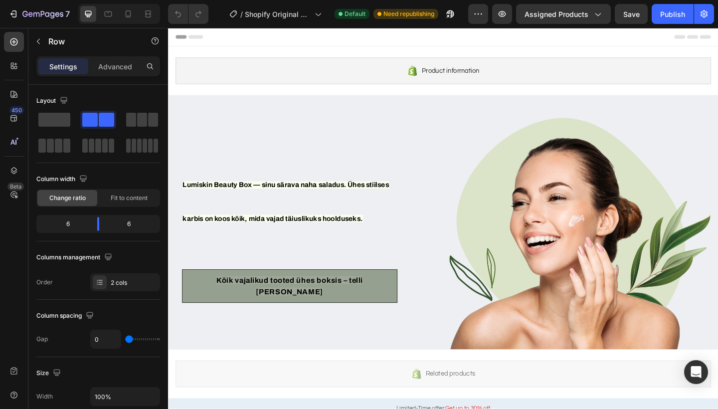 Image resolution: width=718 pixels, height=409 pixels. What do you see at coordinates (15, 187) in the screenshot?
I see `div: Beta` at bounding box center [15, 187].